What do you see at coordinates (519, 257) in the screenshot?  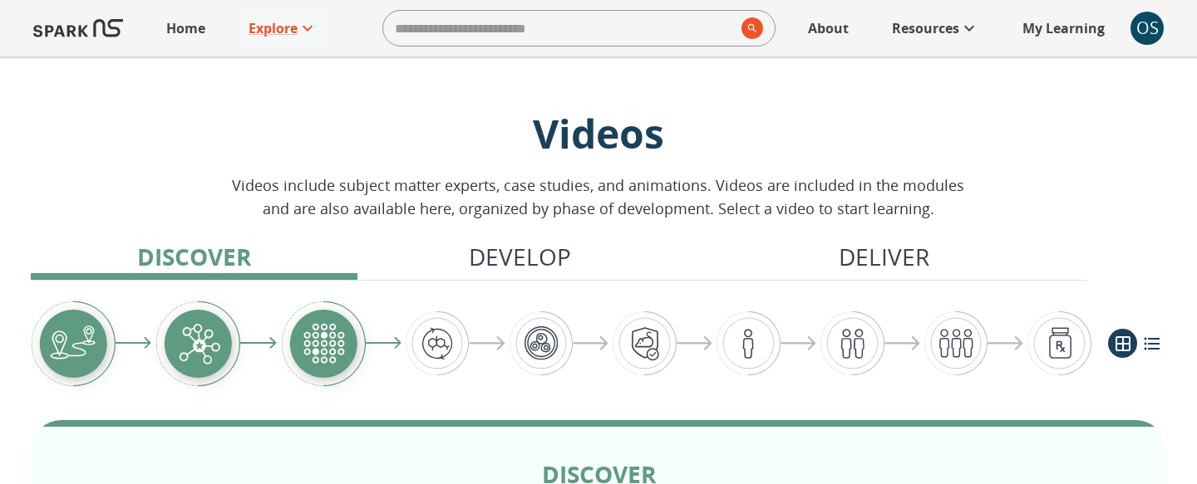 I see `p: Develop` at bounding box center [519, 257].